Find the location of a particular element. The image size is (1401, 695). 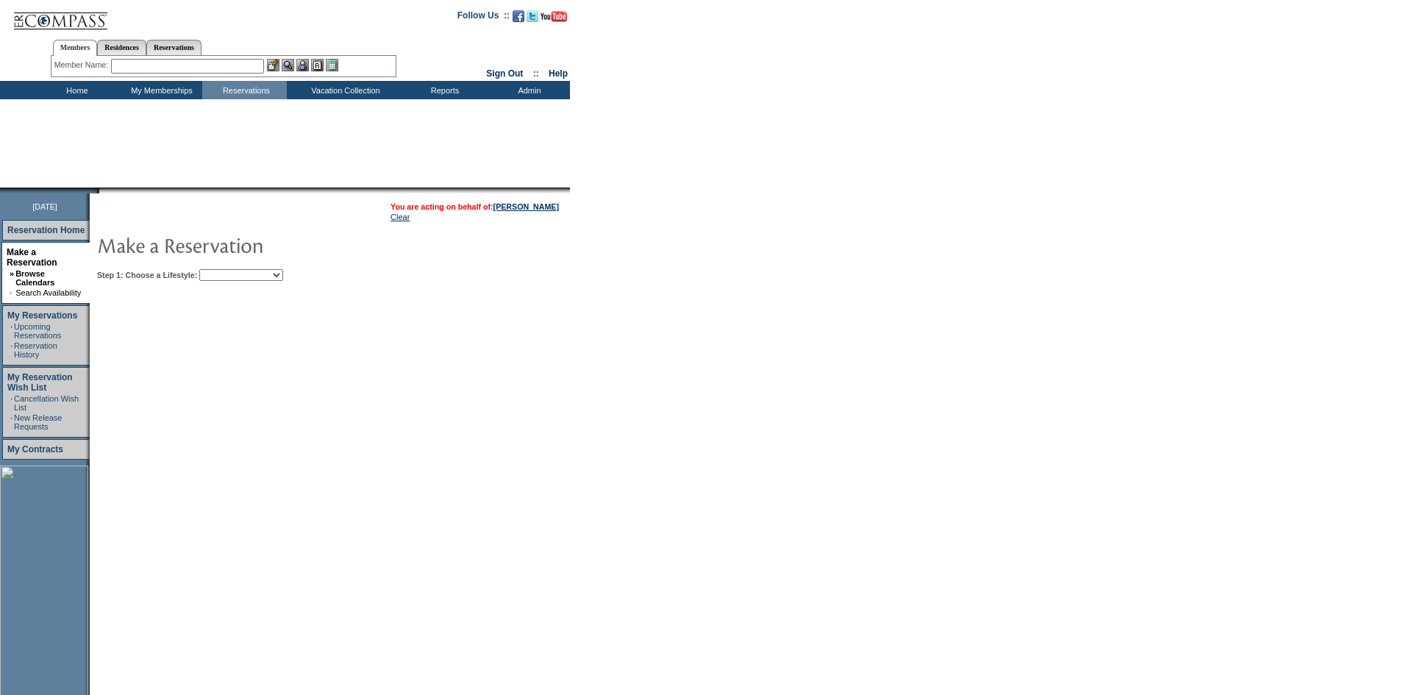

a: My Reservations is located at coordinates (42, 316).